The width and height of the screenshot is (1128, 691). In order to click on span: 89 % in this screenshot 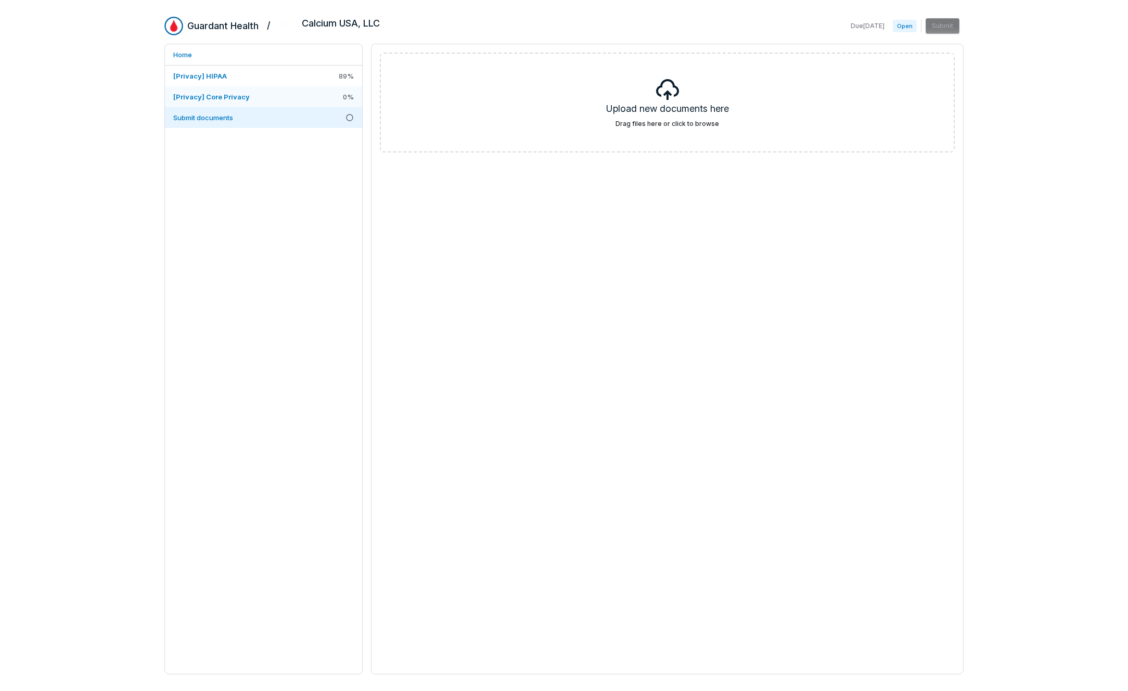, I will do `click(346, 76)`.